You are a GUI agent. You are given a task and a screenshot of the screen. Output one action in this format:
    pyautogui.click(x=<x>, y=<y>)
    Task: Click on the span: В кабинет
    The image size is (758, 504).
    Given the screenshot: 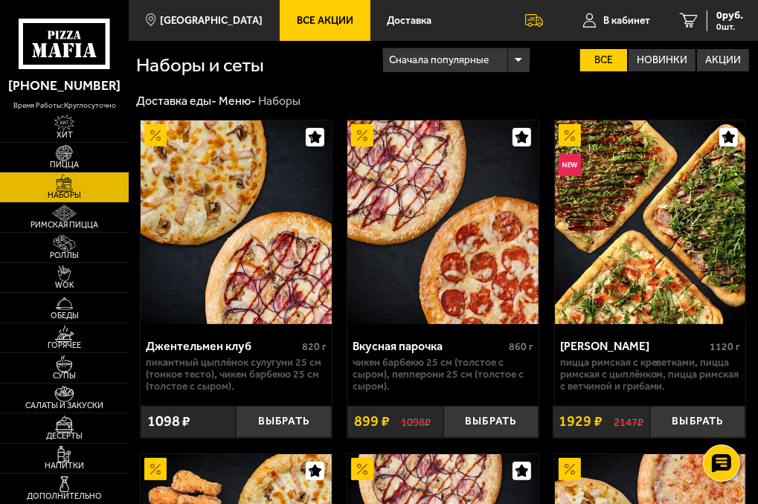 What is the action you would take?
    pyautogui.click(x=626, y=21)
    